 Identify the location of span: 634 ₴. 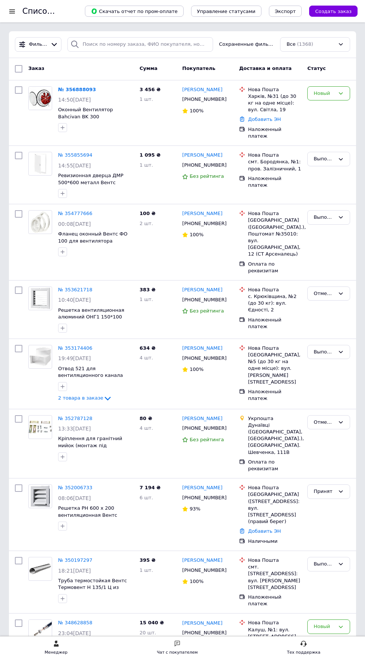
(147, 348).